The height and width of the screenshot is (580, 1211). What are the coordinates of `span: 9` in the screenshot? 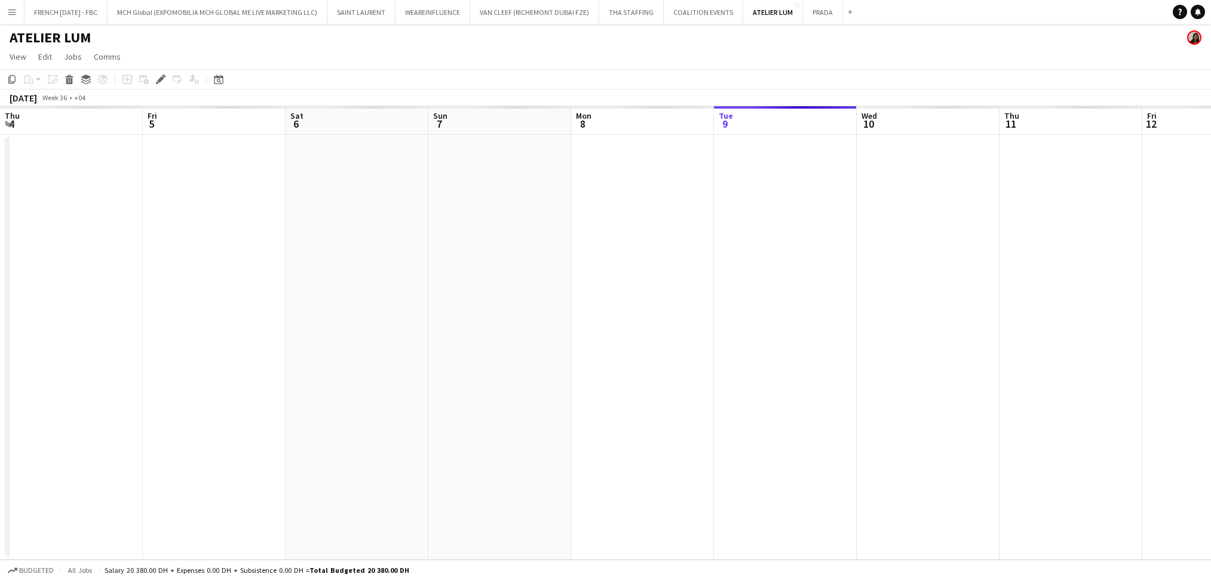 It's located at (724, 124).